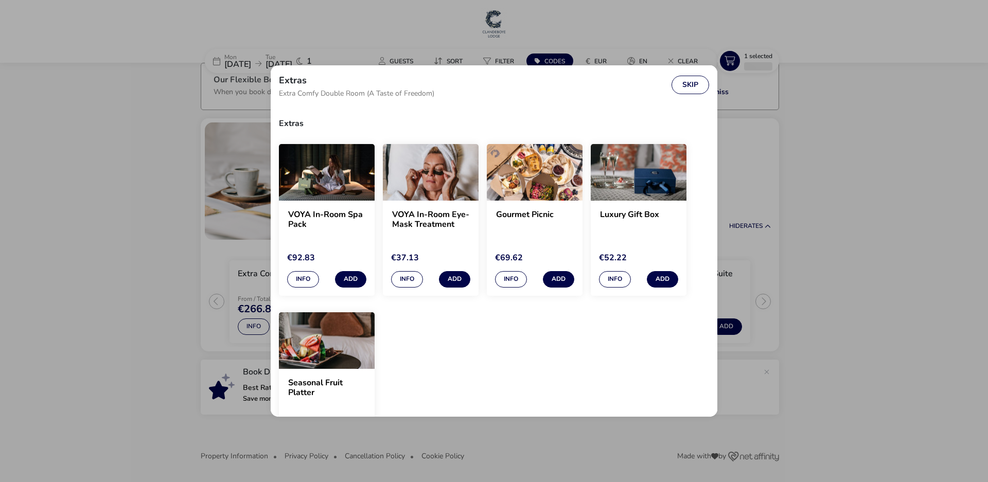 The width and height of the screenshot is (988, 482). I want to click on span: €69.62, so click(509, 258).